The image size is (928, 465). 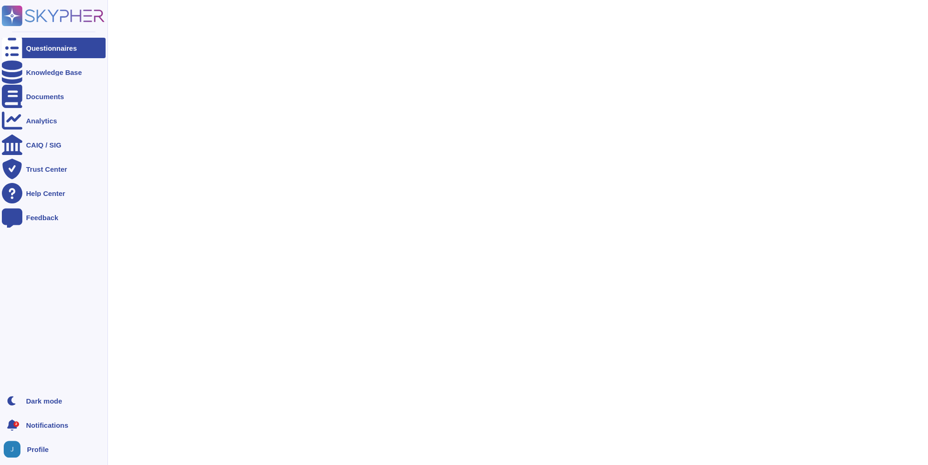 What do you see at coordinates (53, 48) in the screenshot?
I see `a: Questionnaires` at bounding box center [53, 48].